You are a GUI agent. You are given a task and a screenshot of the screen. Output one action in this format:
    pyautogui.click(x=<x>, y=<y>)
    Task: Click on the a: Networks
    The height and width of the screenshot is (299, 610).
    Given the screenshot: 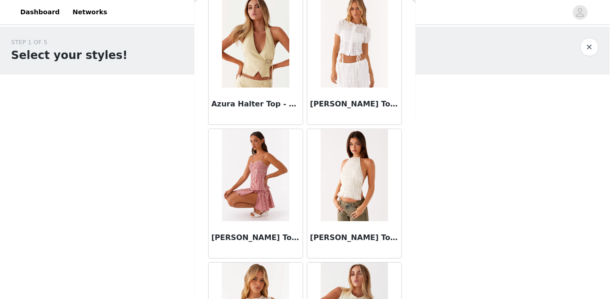 What is the action you would take?
    pyautogui.click(x=90, y=12)
    